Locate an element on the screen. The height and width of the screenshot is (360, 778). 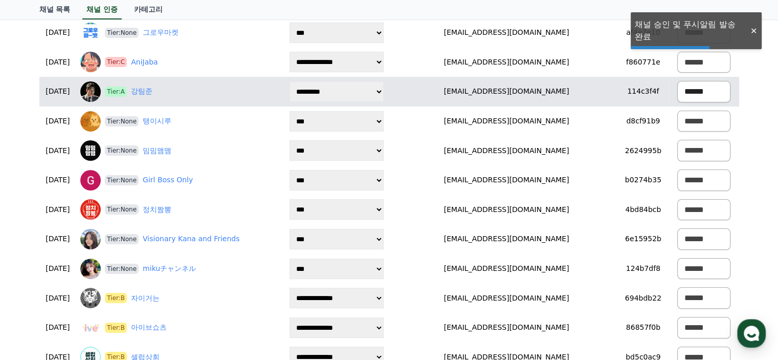
td: b0274b35 is located at coordinates (643, 180).